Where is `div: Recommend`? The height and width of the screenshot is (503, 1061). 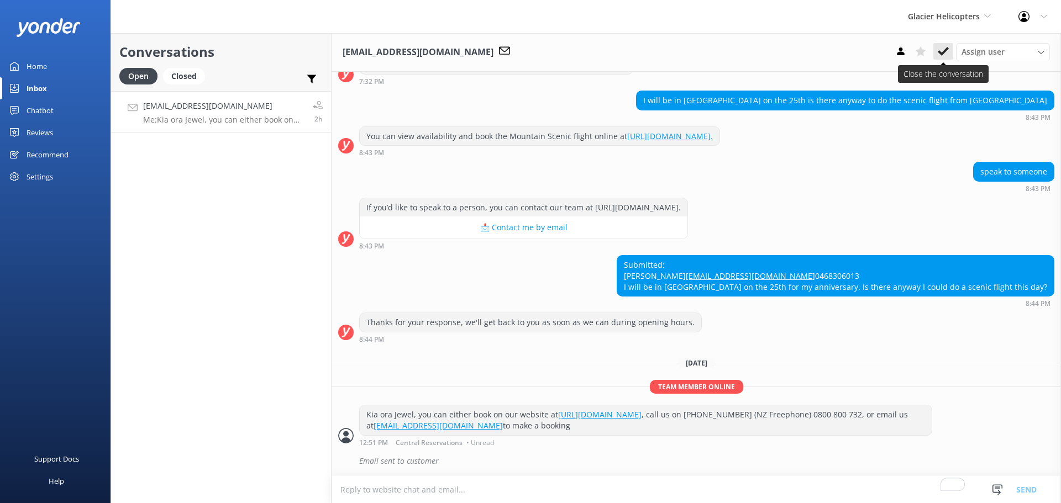
div: Recommend is located at coordinates (48, 155).